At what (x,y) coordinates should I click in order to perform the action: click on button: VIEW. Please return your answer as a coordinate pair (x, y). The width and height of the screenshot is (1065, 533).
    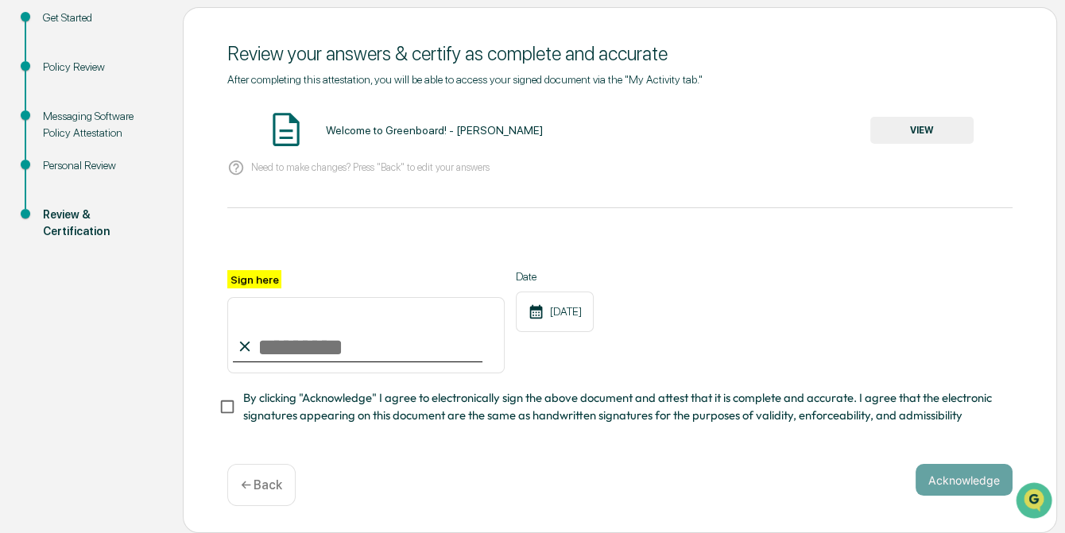
    Looking at the image, I should click on (922, 130).